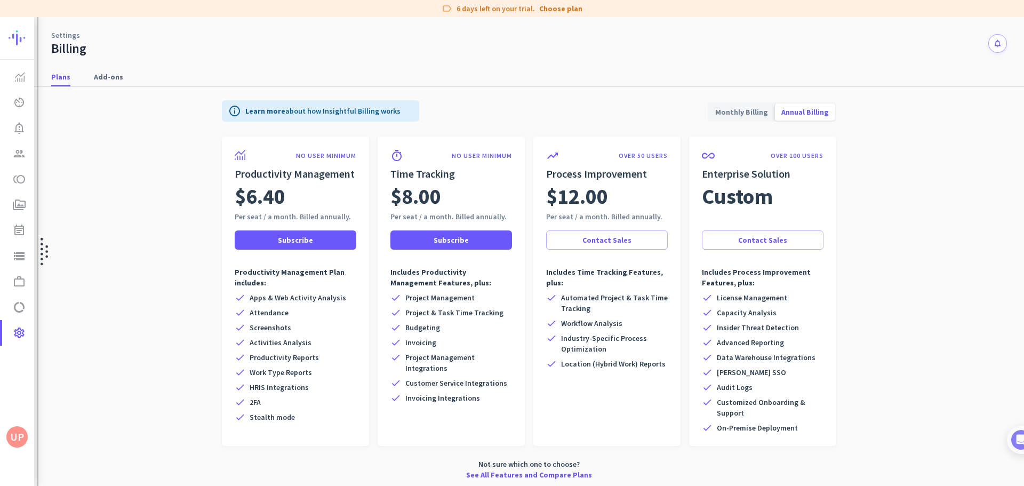 The width and height of the screenshot is (1024, 486). Describe the element at coordinates (235, 111) in the screenshot. I see `i: info` at that location.